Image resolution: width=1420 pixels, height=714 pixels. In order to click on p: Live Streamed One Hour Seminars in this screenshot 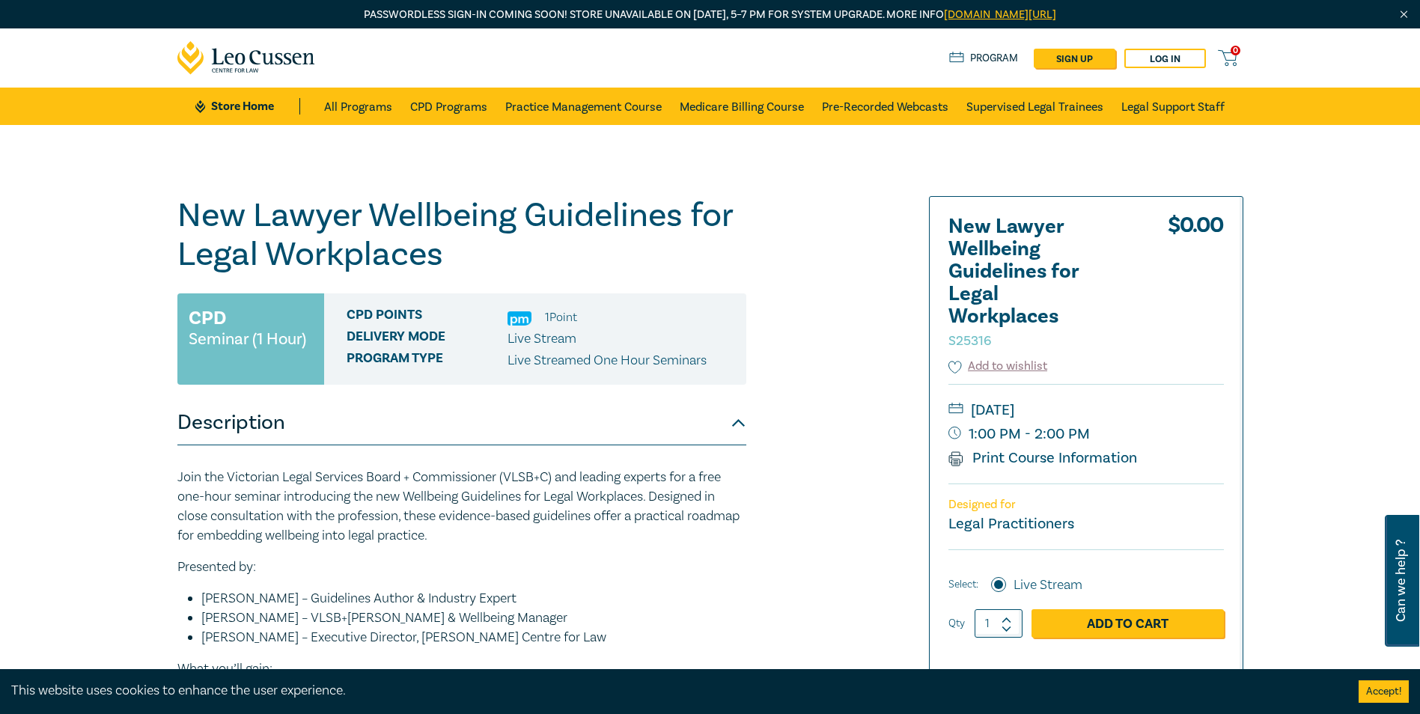, I will do `click(607, 361)`.